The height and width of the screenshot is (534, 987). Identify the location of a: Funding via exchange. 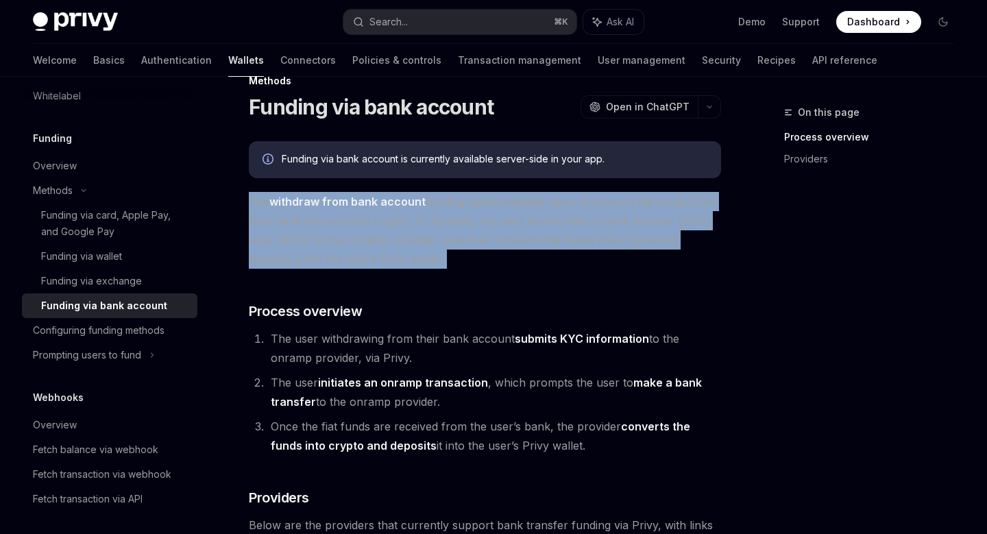
(110, 281).